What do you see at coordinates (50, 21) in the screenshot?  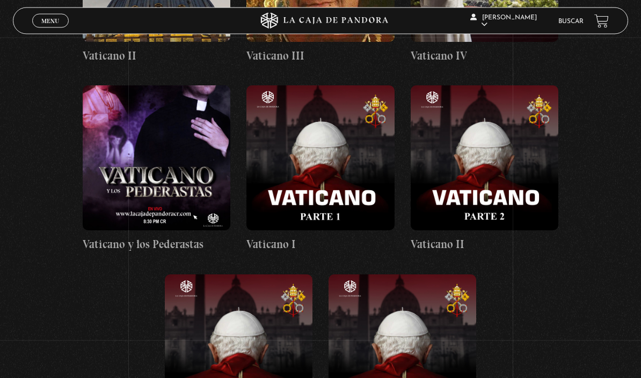 I see `span: Menu` at bounding box center [50, 21].